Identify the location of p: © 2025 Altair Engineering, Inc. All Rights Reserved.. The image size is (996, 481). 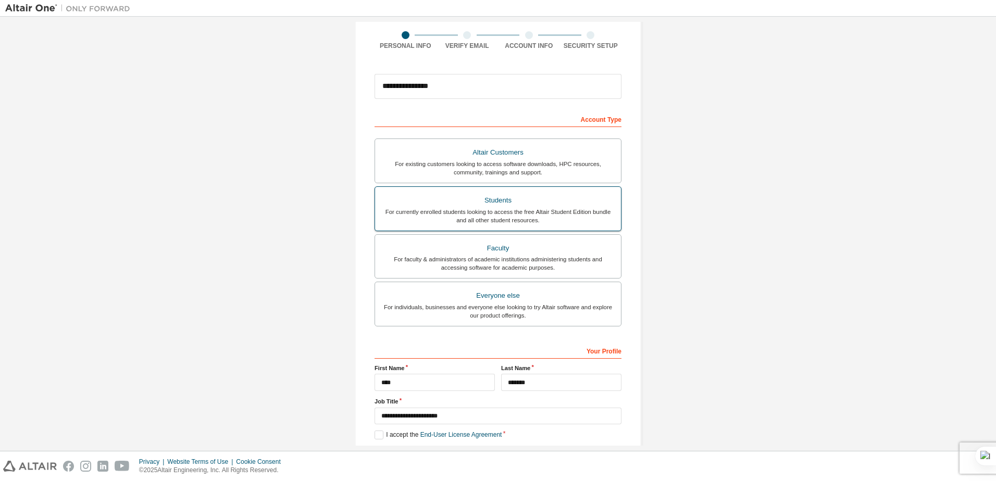
(213, 470).